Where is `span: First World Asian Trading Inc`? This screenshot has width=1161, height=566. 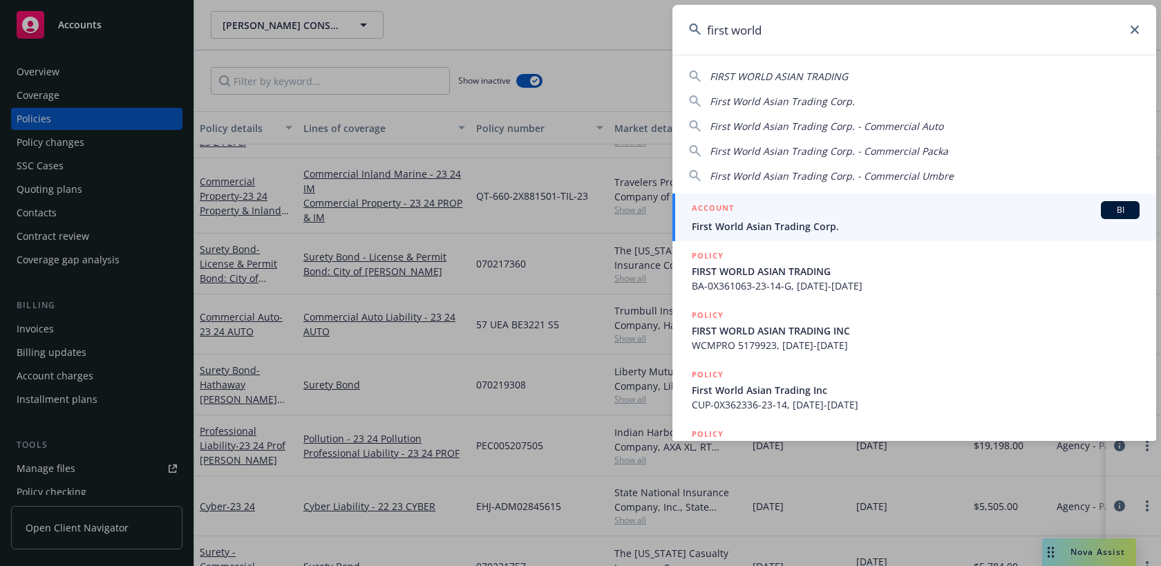
span: First World Asian Trading Inc is located at coordinates (916, 390).